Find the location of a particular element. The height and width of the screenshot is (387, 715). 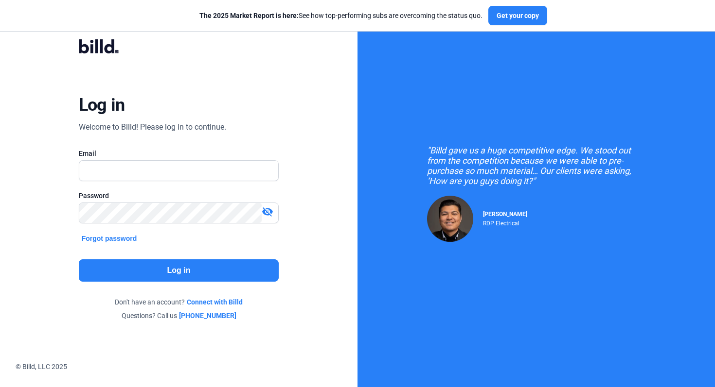

div: Welcome to Billd! Please log in to continue. is located at coordinates (152, 127).